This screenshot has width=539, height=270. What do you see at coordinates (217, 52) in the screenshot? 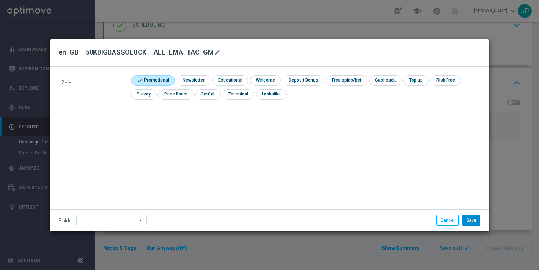
I see `i: mode_edit` at bounding box center [217, 52].